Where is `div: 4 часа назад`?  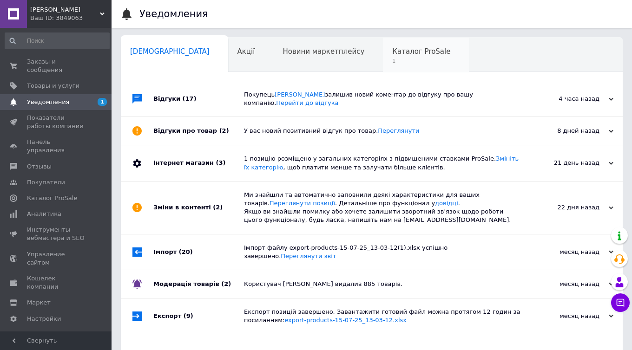
div: 4 часа назад is located at coordinates (567, 99).